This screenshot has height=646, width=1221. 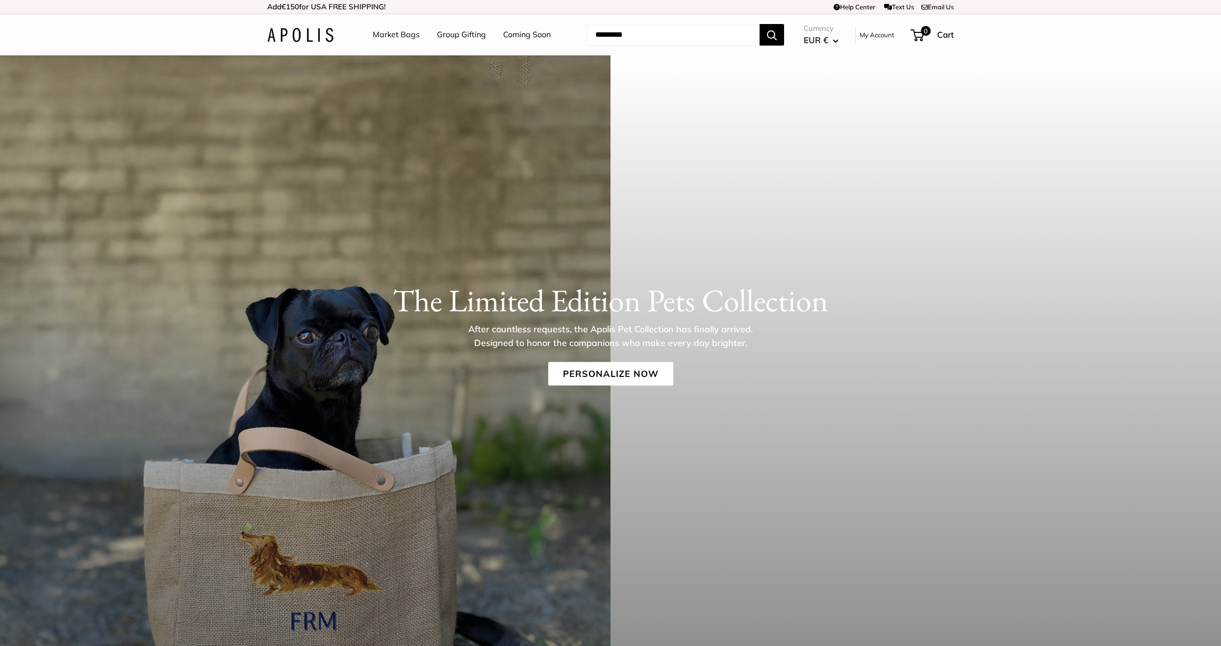 I want to click on a: My Account, so click(x=877, y=35).